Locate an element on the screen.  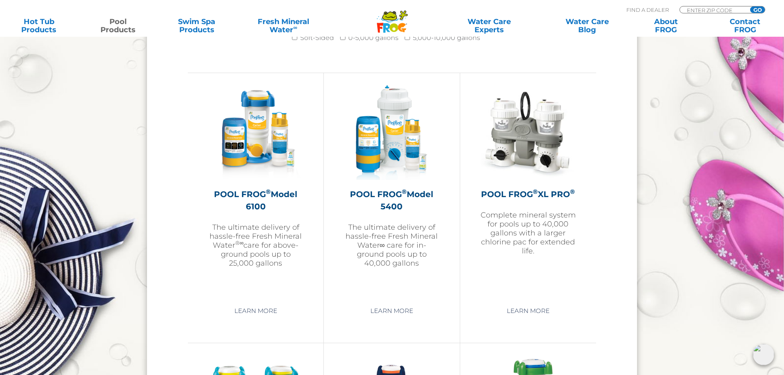
a: Swim SpaProducts is located at coordinates (197, 26).